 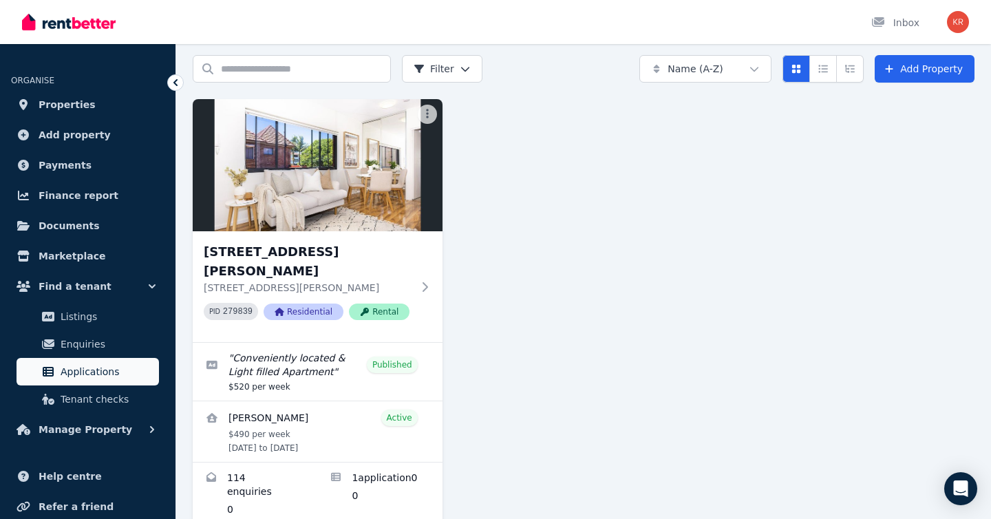 What do you see at coordinates (317, 372) in the screenshot?
I see `a: Edit listing: Conveniently located & Light filled Apartment` at bounding box center [317, 372].